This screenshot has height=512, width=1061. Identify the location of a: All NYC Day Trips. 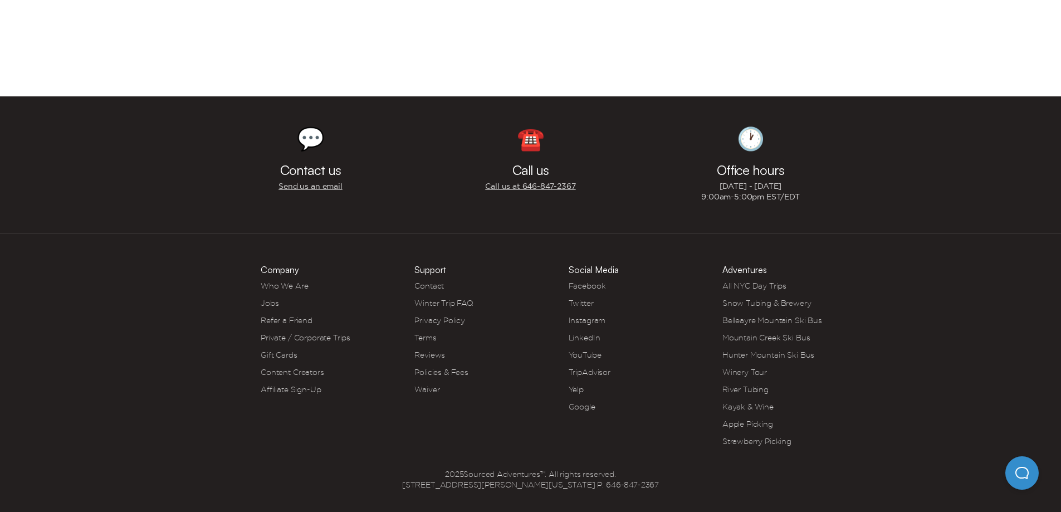
(754, 286).